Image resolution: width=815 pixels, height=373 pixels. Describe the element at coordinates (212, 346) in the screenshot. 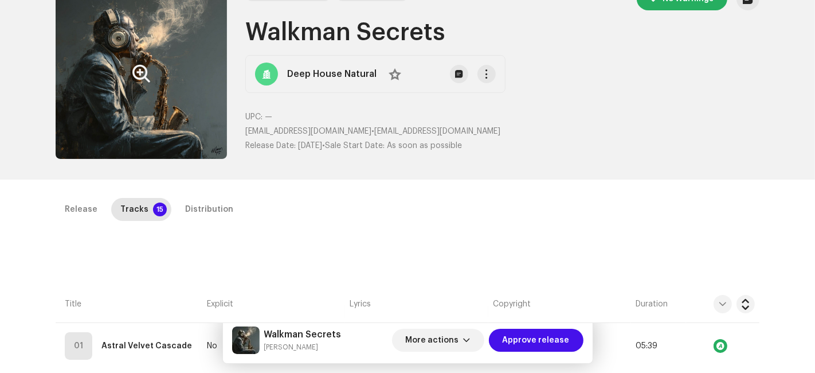

I see `span: No` at that location.